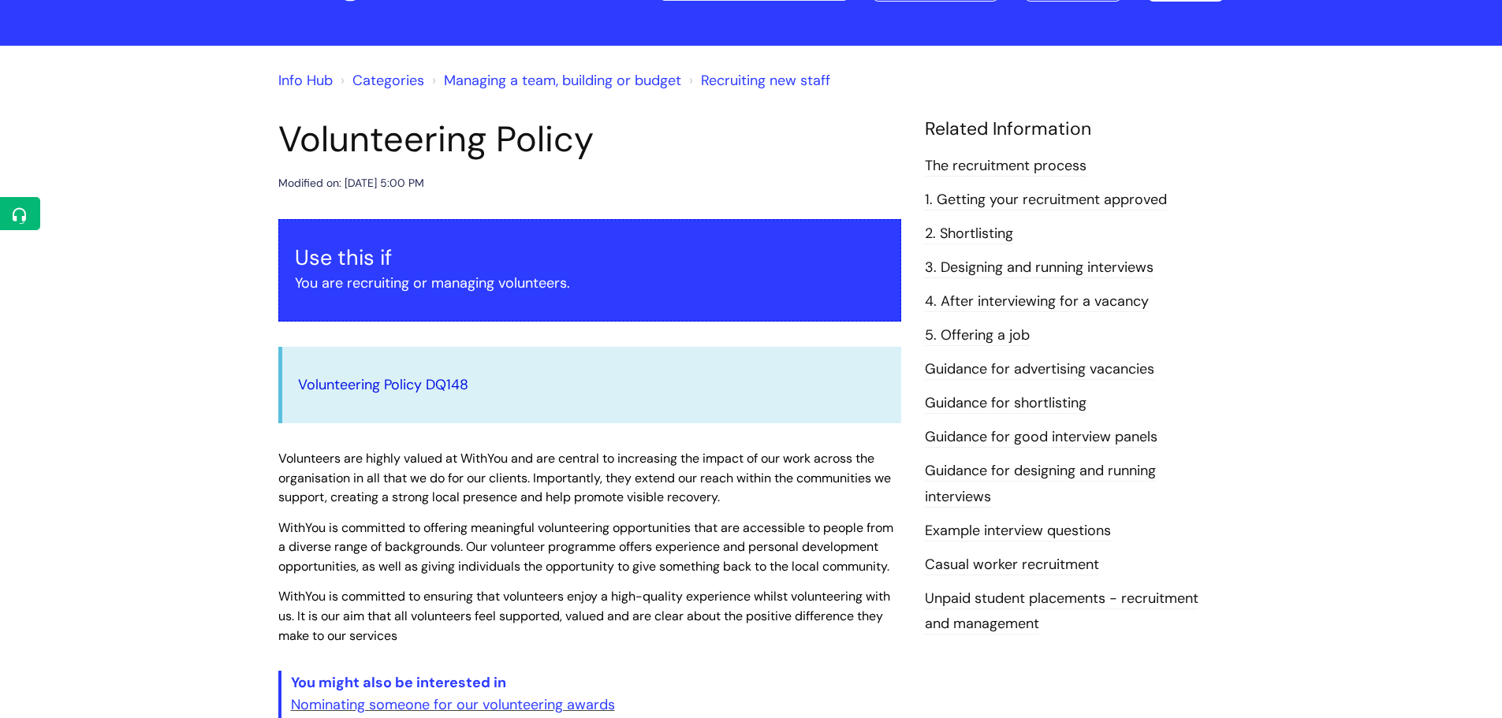 This screenshot has height=718, width=1502. What do you see at coordinates (1040, 484) in the screenshot?
I see `a: Guidance for designing and running interviews` at bounding box center [1040, 484].